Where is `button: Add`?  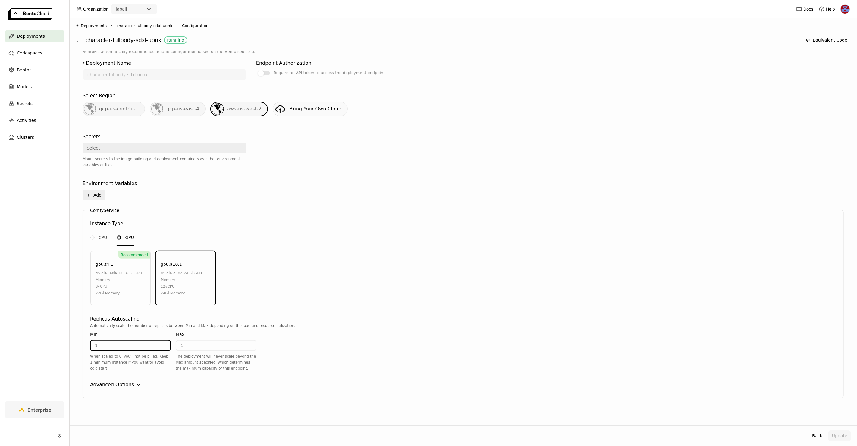
button: Add is located at coordinates (94, 195).